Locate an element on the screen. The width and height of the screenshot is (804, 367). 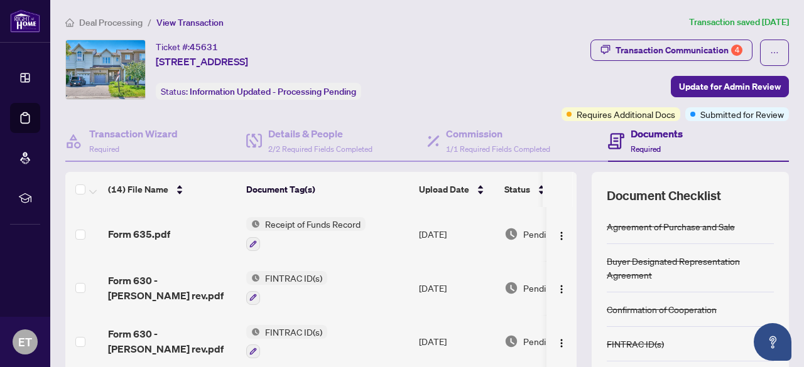
th: Status is located at coordinates (552, 190).